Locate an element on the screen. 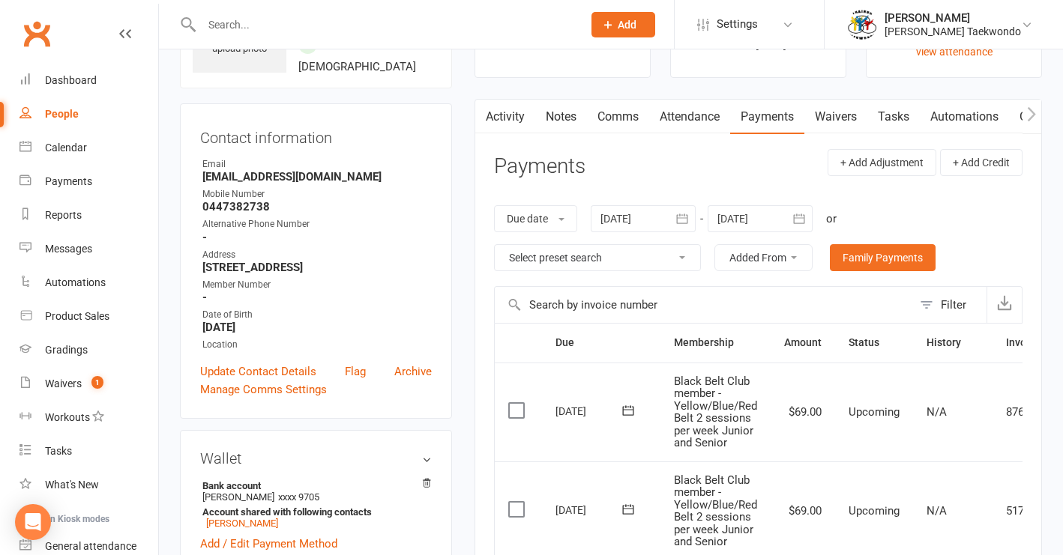  div: People is located at coordinates (61, 114).